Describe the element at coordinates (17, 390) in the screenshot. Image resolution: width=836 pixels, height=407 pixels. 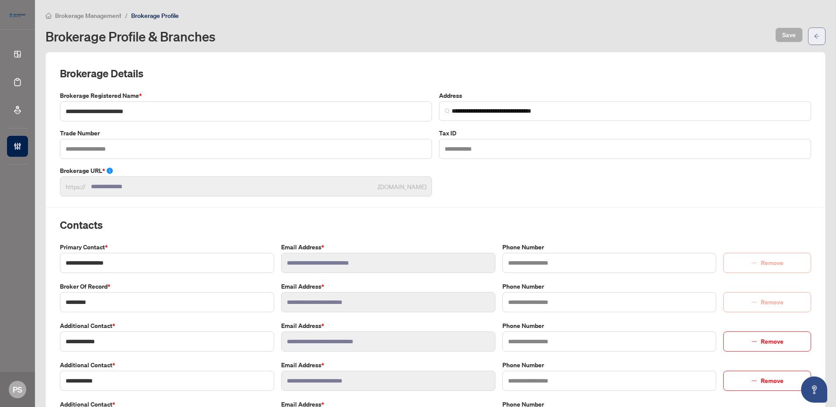
I see `span: PS` at that location.